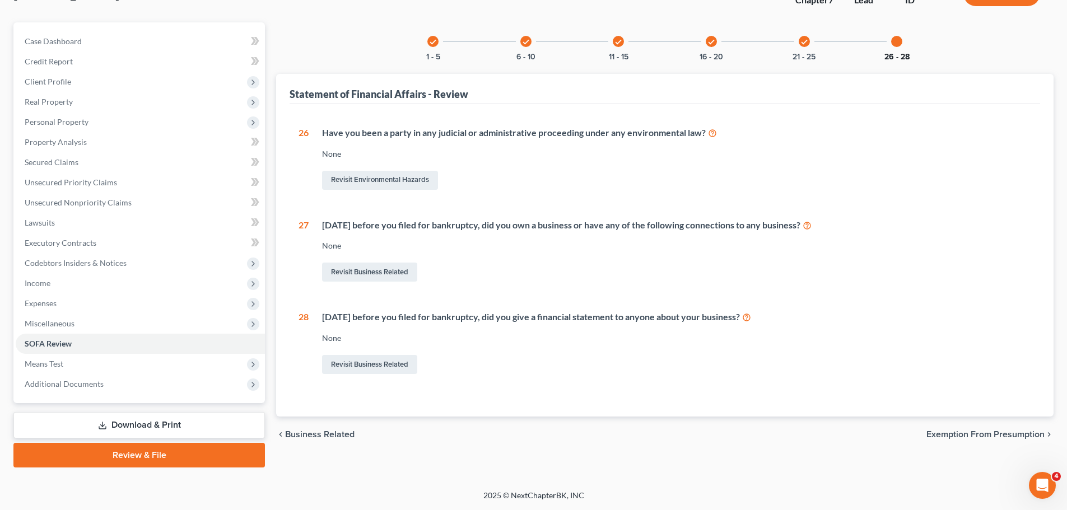 The image size is (1067, 510). I want to click on span: Secured Claims, so click(52, 162).